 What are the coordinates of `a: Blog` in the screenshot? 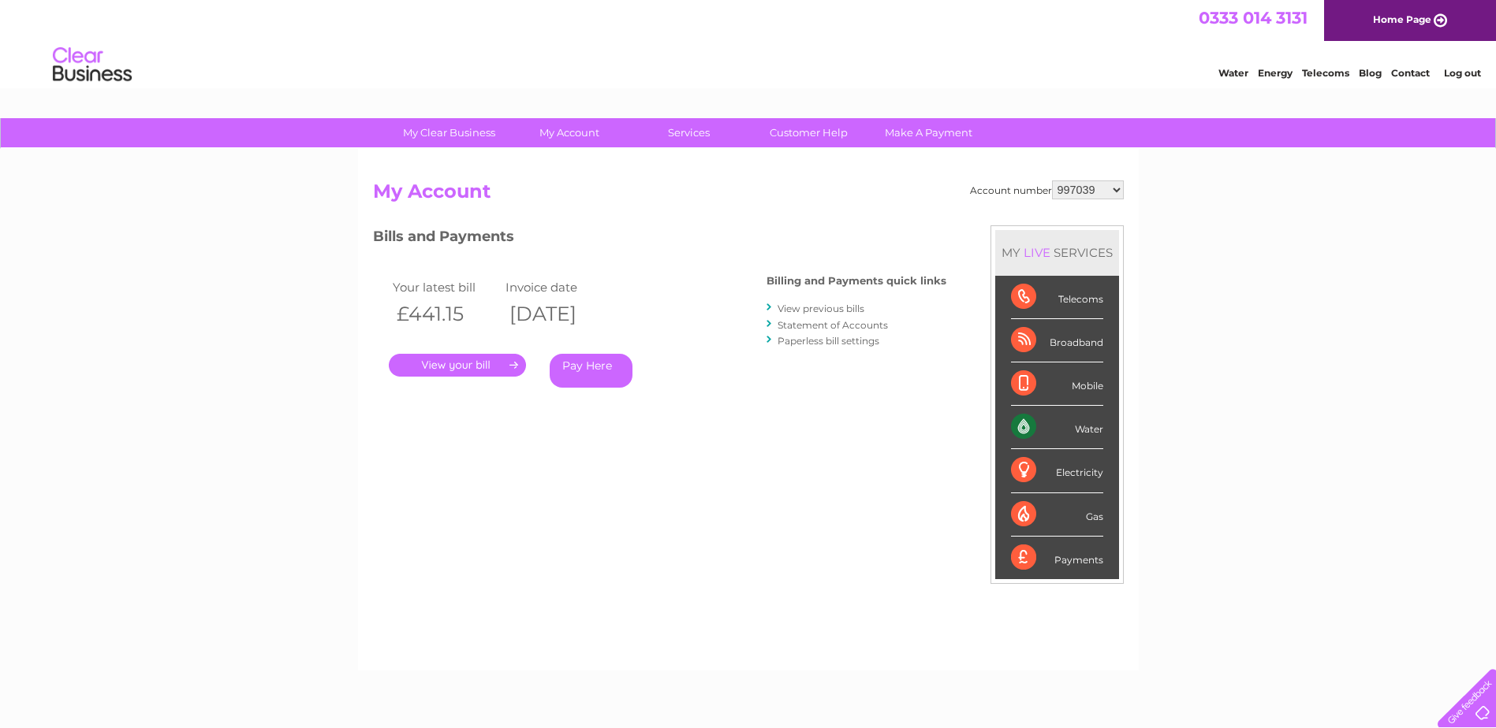 It's located at (1369, 73).